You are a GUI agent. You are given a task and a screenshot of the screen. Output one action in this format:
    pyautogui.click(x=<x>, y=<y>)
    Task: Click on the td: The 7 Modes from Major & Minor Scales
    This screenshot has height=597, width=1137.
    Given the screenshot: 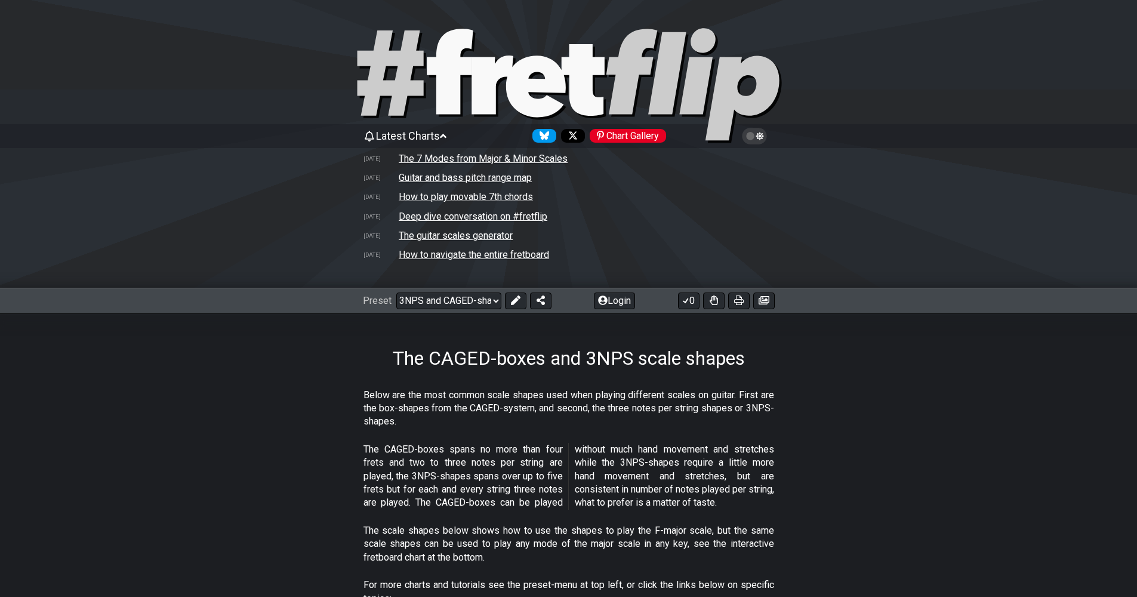 What is the action you would take?
    pyautogui.click(x=483, y=158)
    